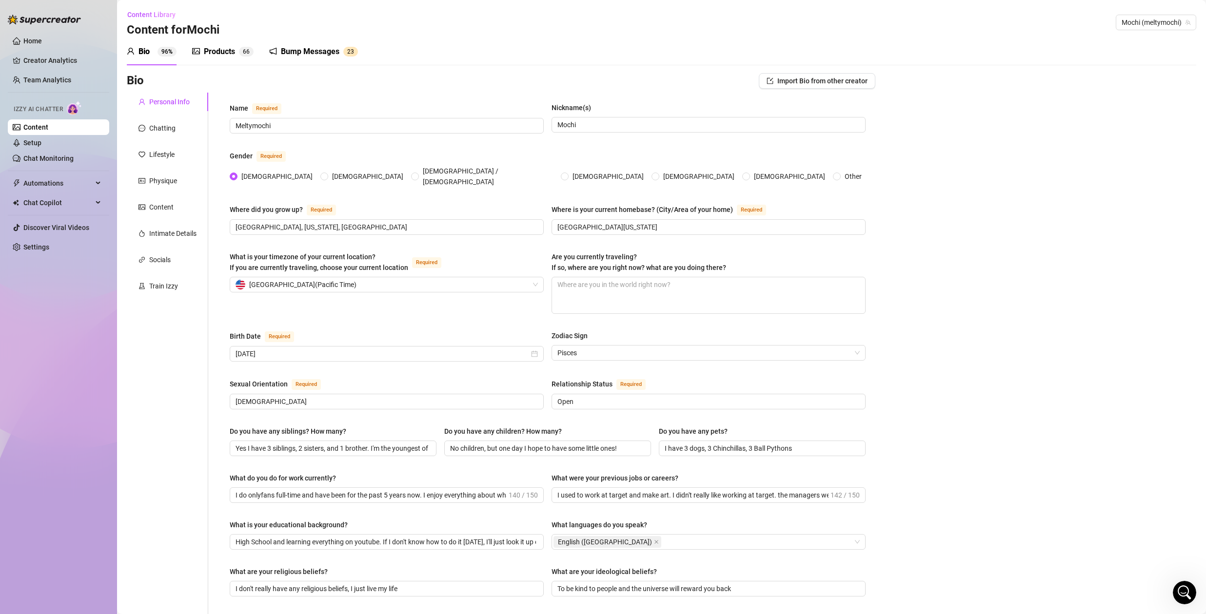 The image size is (1206, 614). I want to click on label: Where did you grow up?, so click(288, 210).